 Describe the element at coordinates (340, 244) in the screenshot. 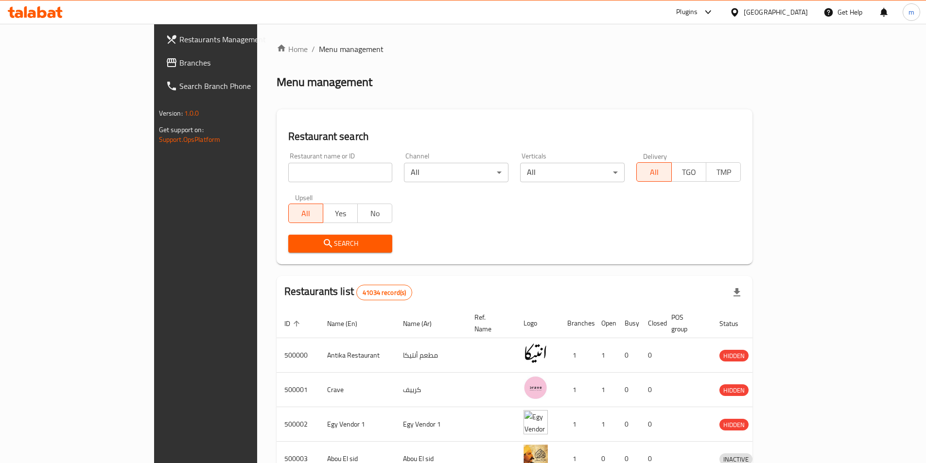

I see `button: Search` at that location.